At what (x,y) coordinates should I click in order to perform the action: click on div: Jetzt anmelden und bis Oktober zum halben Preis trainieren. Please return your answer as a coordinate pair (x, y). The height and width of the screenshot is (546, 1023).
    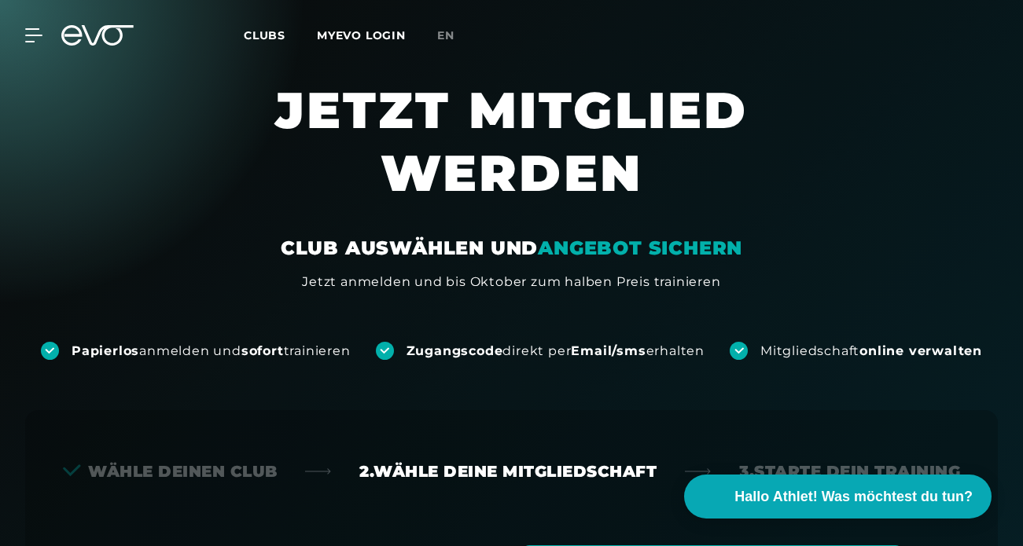
    Looking at the image, I should click on (511, 282).